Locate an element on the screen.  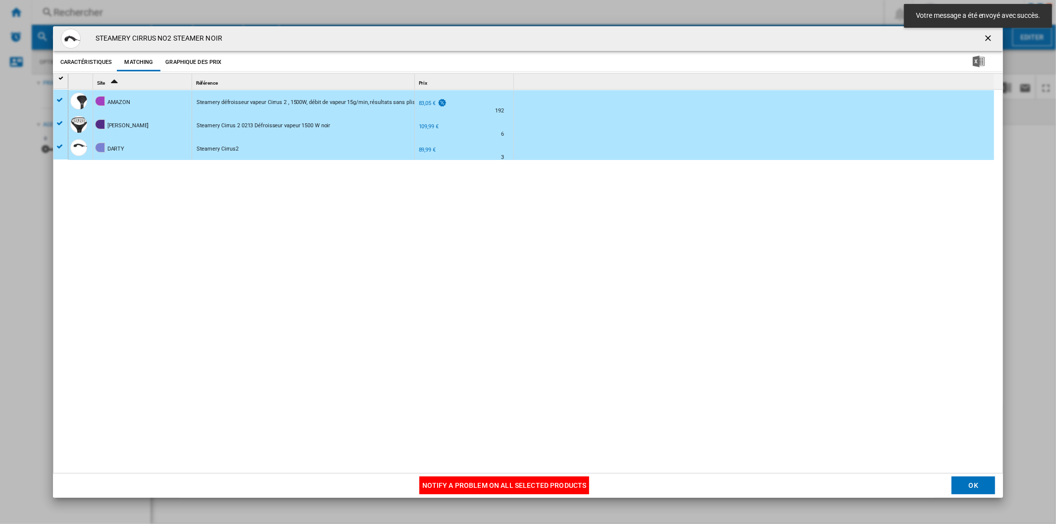
div: Steamery défroisseur vapeur Cirrus 2 , 1500W, débit de vapeur 15g/min, résultats sans plis, chauf... is located at coordinates (407, 102).